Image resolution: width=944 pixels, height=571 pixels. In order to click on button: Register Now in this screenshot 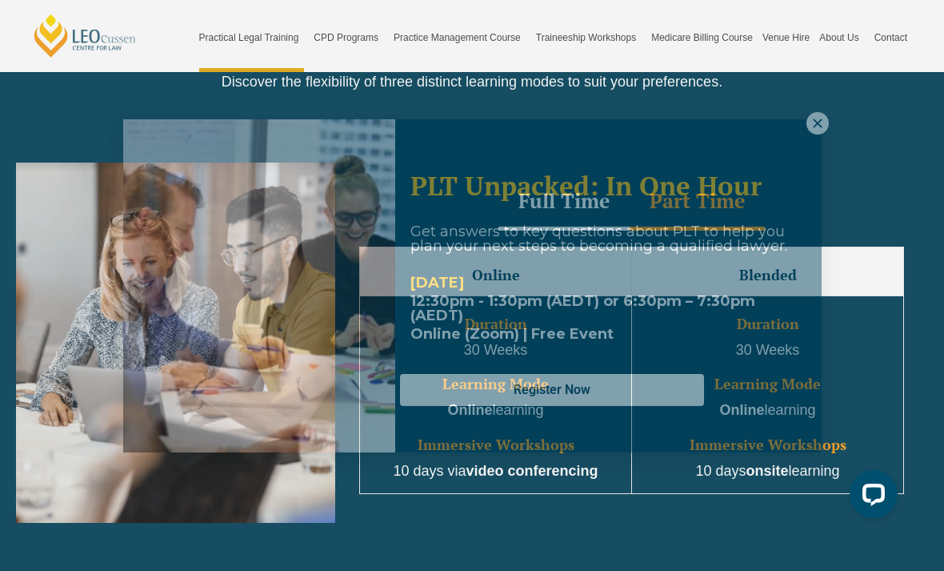, I will do `click(552, 390)`.